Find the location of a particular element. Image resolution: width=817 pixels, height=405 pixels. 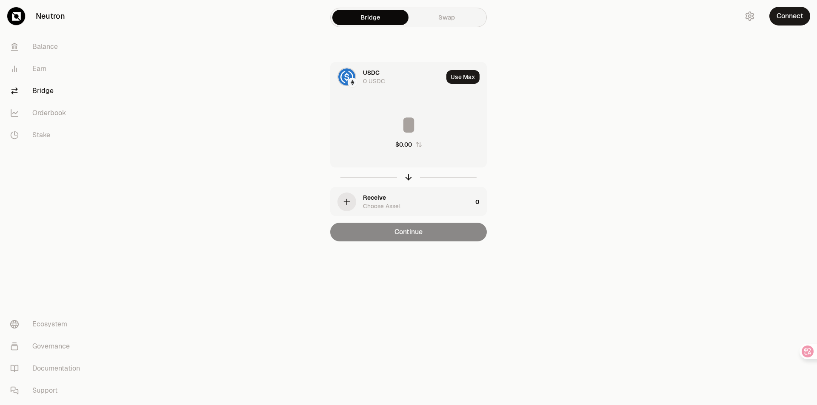

a: Swap is located at coordinates (446, 17).